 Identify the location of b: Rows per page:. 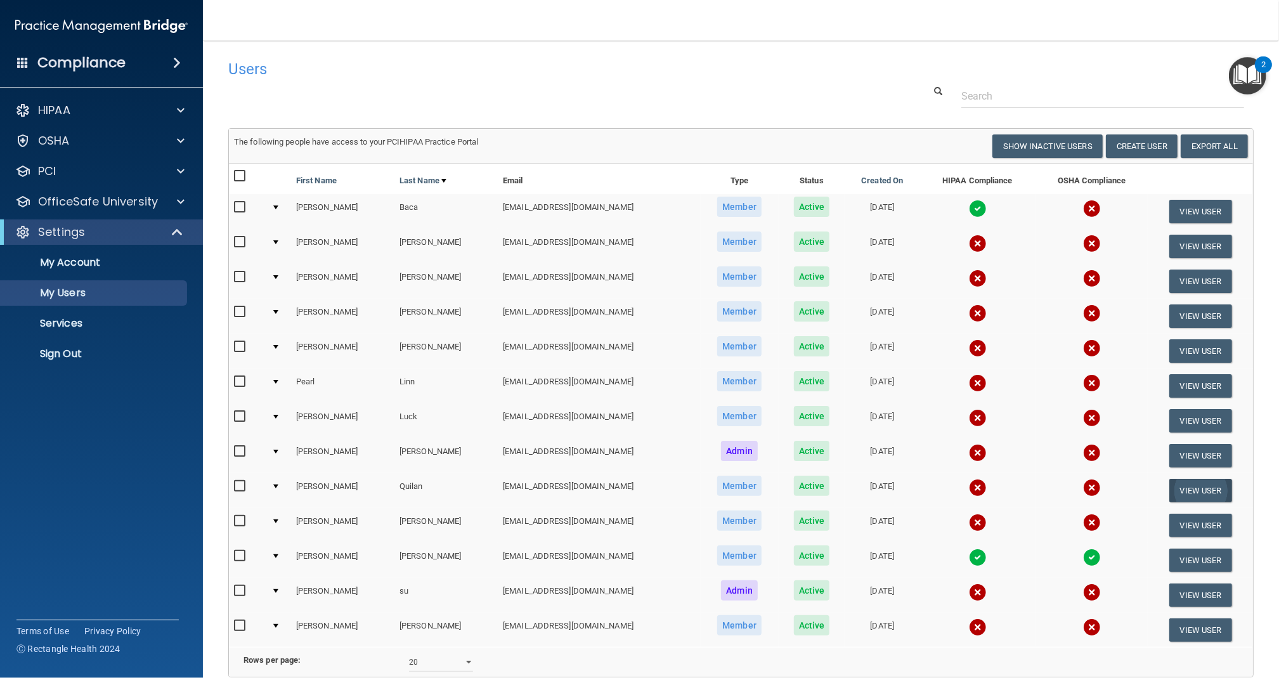
(272, 660).